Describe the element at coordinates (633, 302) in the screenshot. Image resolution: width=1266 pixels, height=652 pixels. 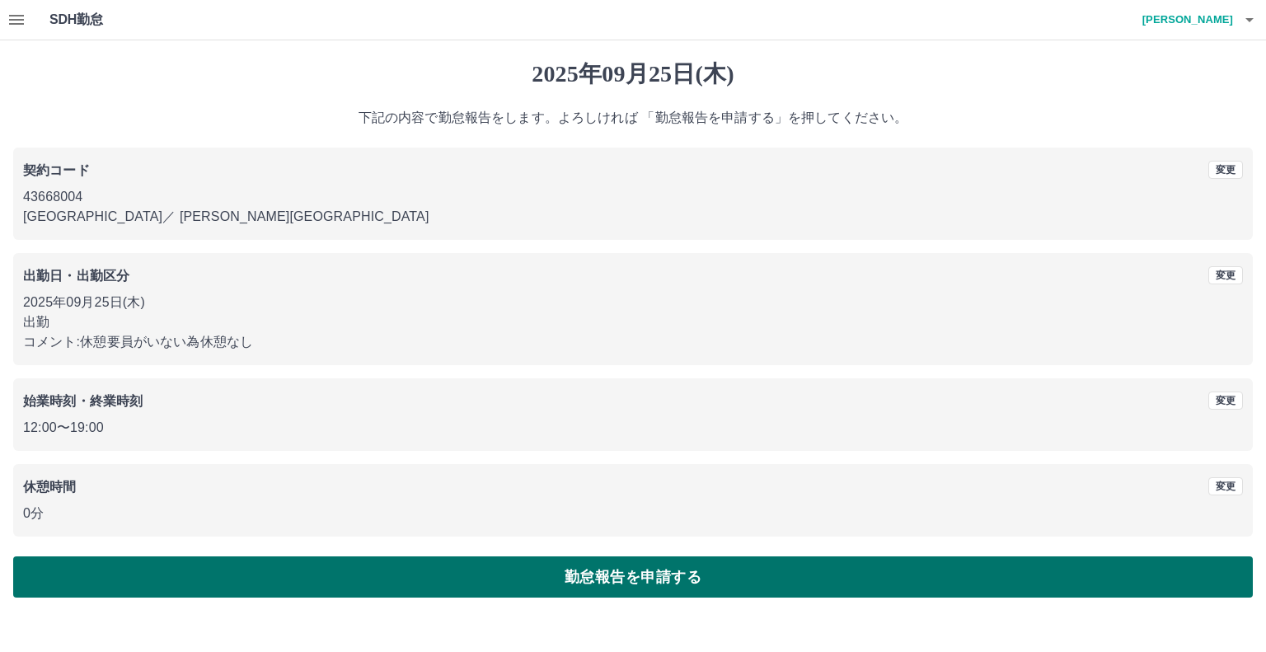
I see `p: 2025年09月25日(木)` at that location.